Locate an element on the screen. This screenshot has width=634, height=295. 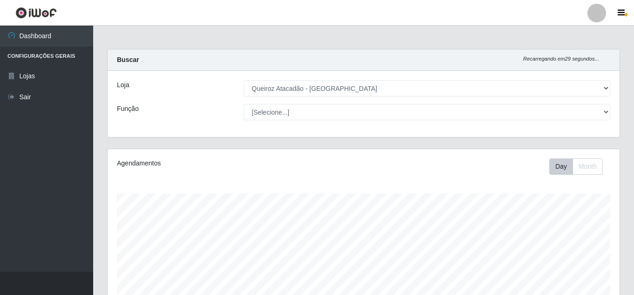
div: Agendamentos is located at coordinates (216, 163).